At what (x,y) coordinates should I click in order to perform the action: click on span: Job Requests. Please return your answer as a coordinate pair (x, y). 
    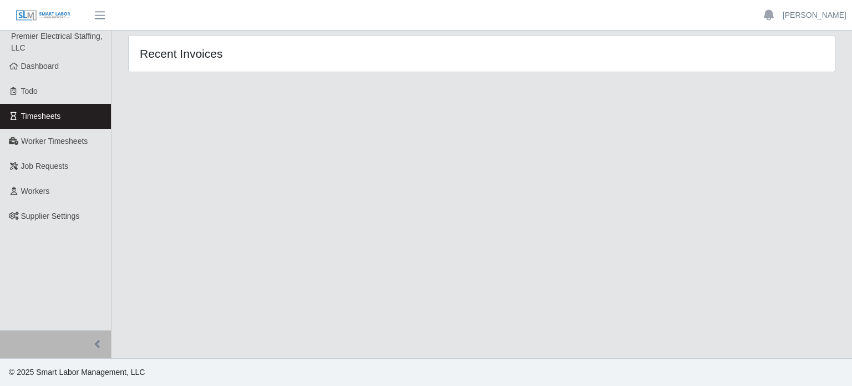
    Looking at the image, I should click on (45, 166).